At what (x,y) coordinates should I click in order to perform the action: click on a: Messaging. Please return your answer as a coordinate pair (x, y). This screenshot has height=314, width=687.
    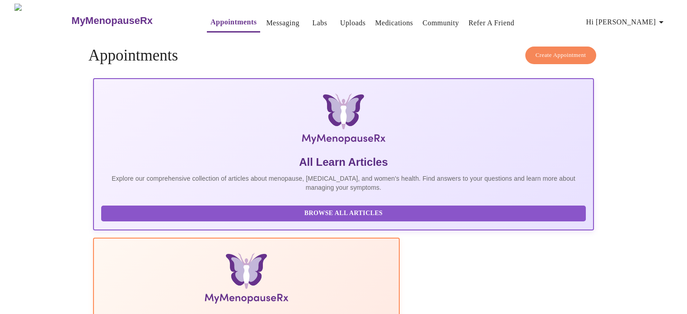
    Looking at the image, I should click on (282, 23).